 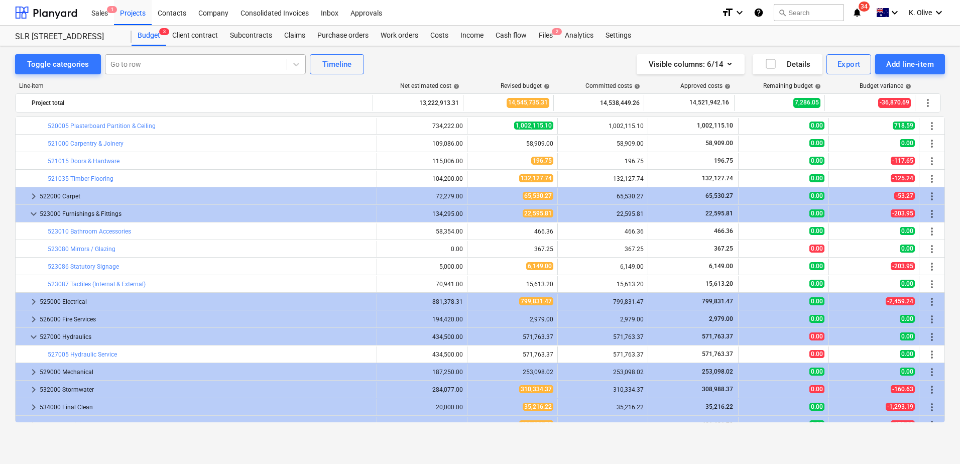 What do you see at coordinates (418, 103) in the screenshot?
I see `div: 13,222,913.31` at bounding box center [418, 103].